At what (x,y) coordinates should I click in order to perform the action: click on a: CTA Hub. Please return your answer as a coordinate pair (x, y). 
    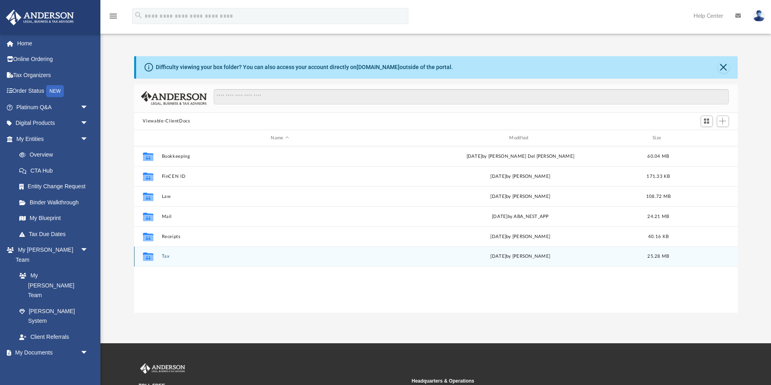
    Looking at the image, I should click on (56, 171).